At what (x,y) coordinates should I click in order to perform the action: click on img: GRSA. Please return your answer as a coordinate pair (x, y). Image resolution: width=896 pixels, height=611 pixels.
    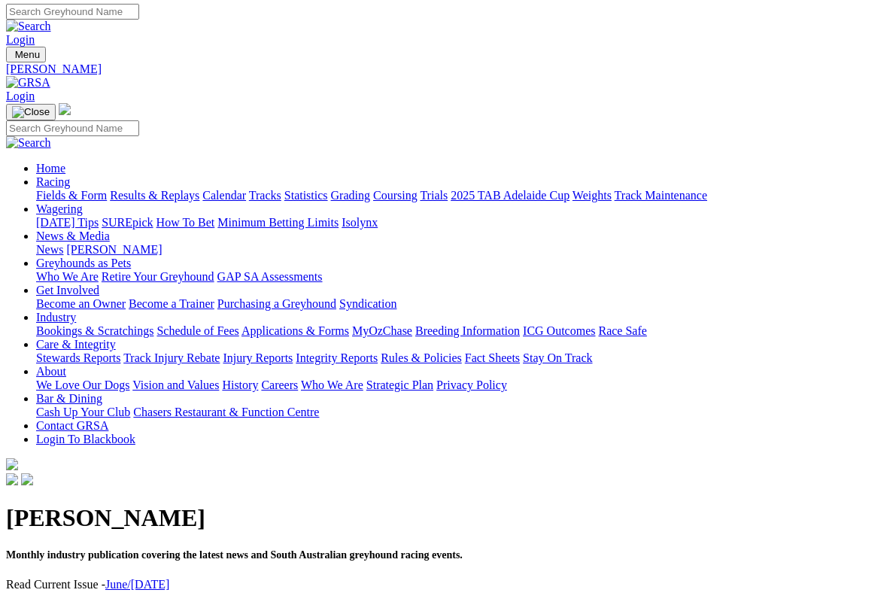
    Looking at the image, I should click on (28, 83).